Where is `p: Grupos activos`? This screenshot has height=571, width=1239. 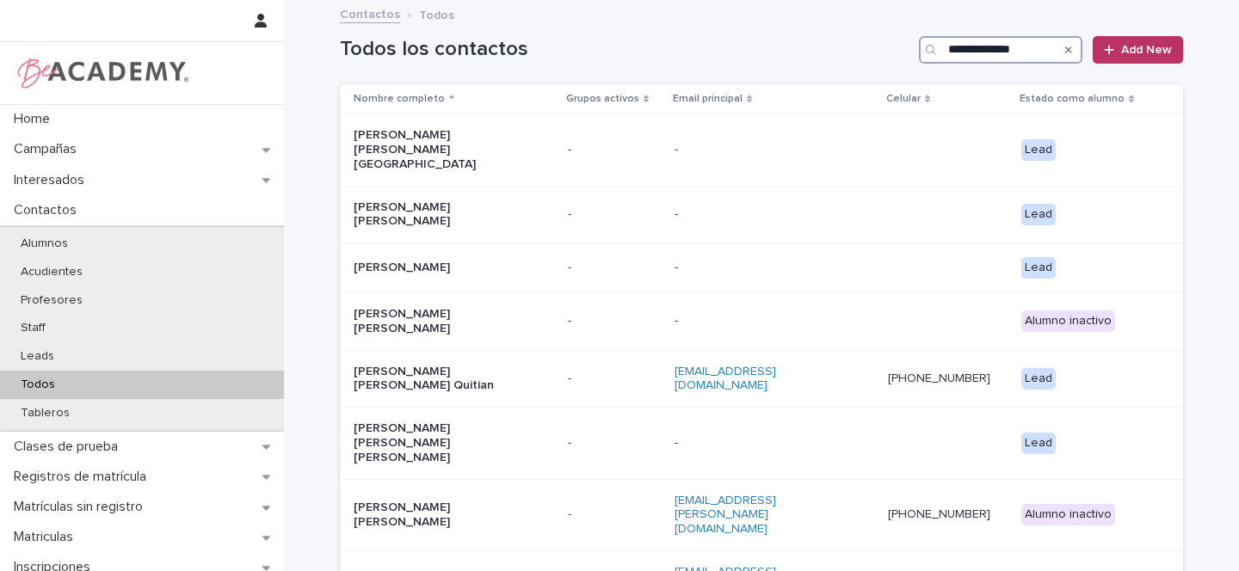 p: Grupos activos is located at coordinates (602, 99).